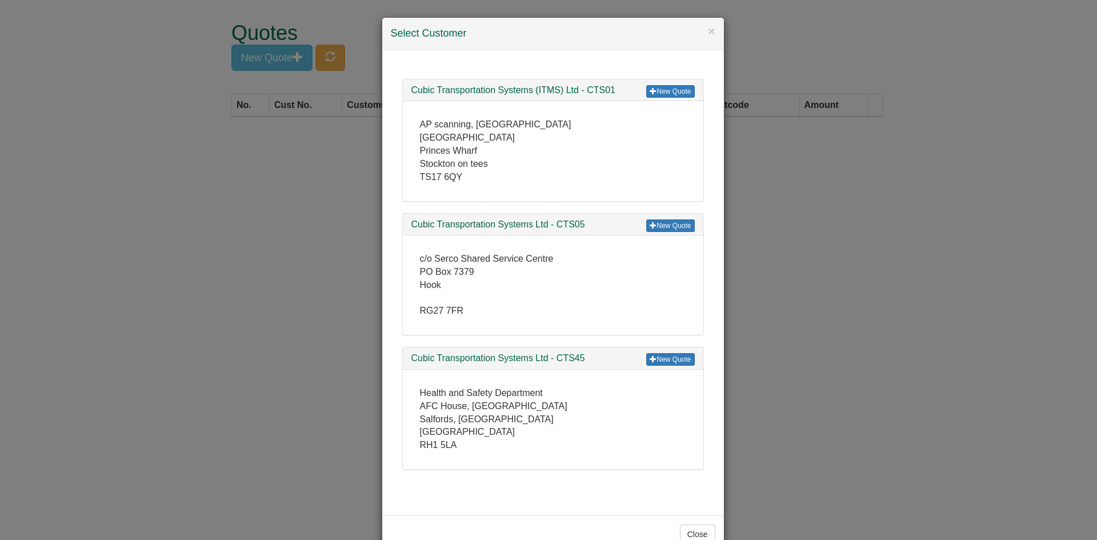 The width and height of the screenshot is (1097, 540). Describe the element at coordinates (553, 90) in the screenshot. I see `h3: Cubic Transportation Systems (ITMS) Ltd - CTS01` at that location.